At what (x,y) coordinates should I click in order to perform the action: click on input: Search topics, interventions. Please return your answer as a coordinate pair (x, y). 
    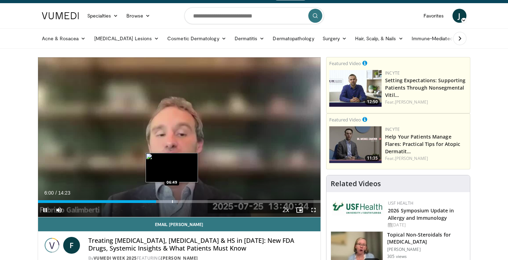
    Looking at the image, I should click on (254, 16).